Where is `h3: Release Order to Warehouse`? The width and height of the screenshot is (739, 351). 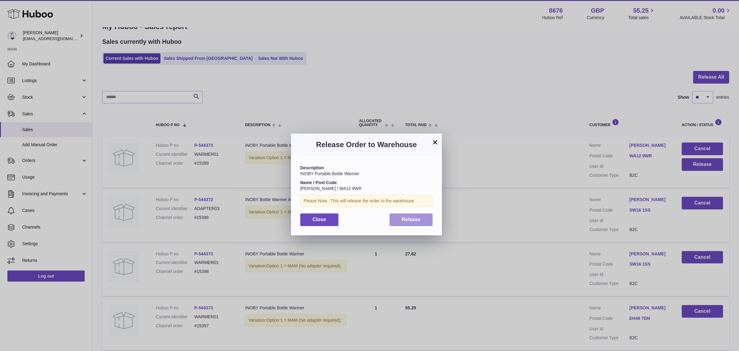
h3: Release Order to Warehouse is located at coordinates (367, 144).